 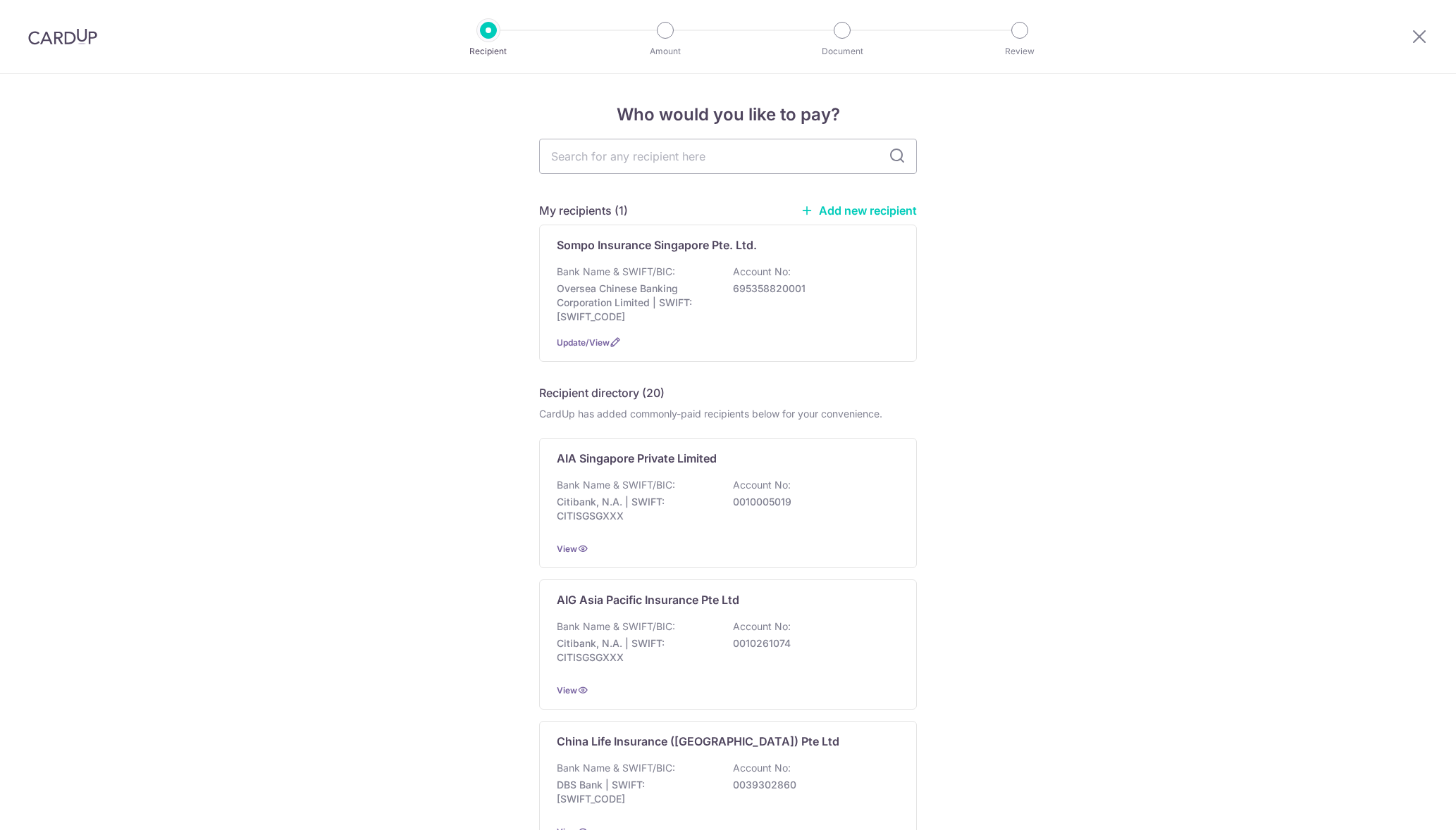 I want to click on h5: Recipient directory (20), so click(x=601, y=393).